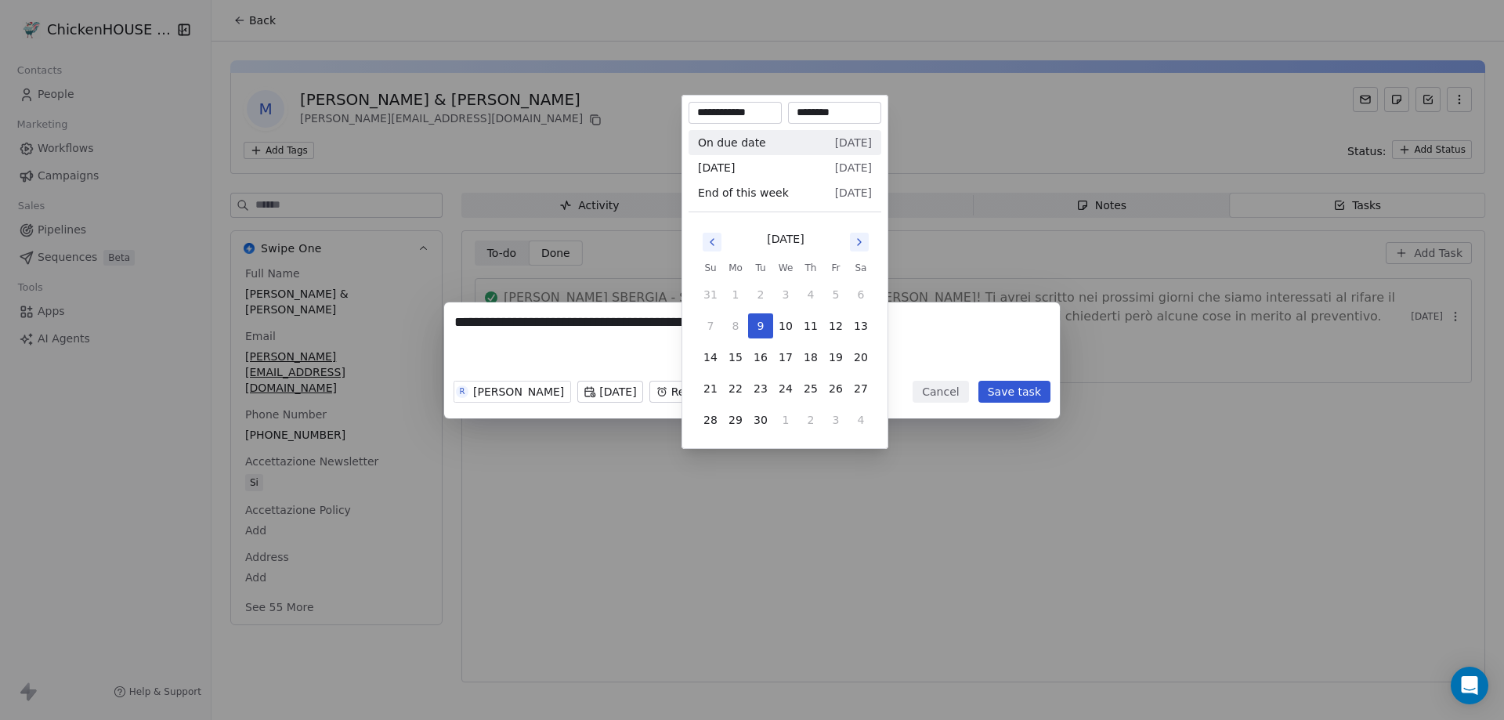 This screenshot has height=720, width=1504. I want to click on button: 23, so click(760, 388).